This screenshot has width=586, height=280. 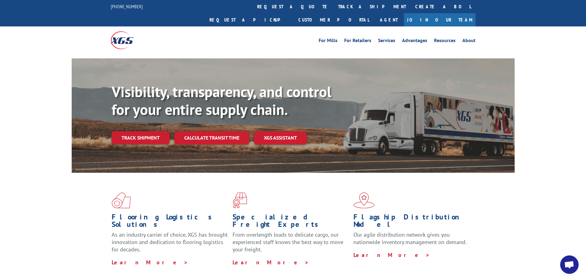 What do you see at coordinates (240, 201) in the screenshot?
I see `img: xgs-icon-focused-on-flooring-red` at bounding box center [240, 201].